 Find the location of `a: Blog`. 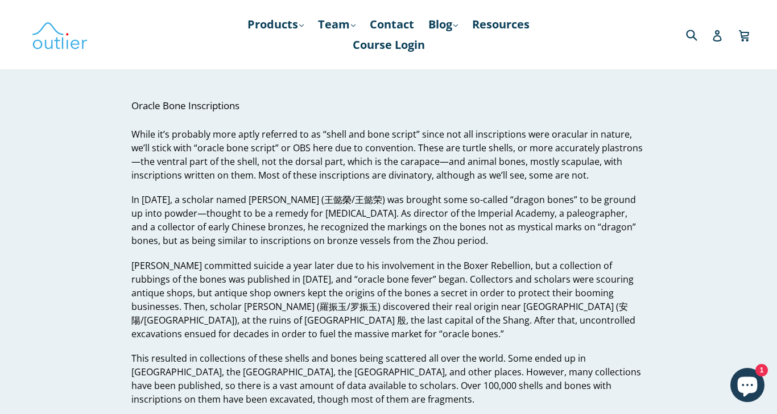

a: Blog is located at coordinates (443, 24).